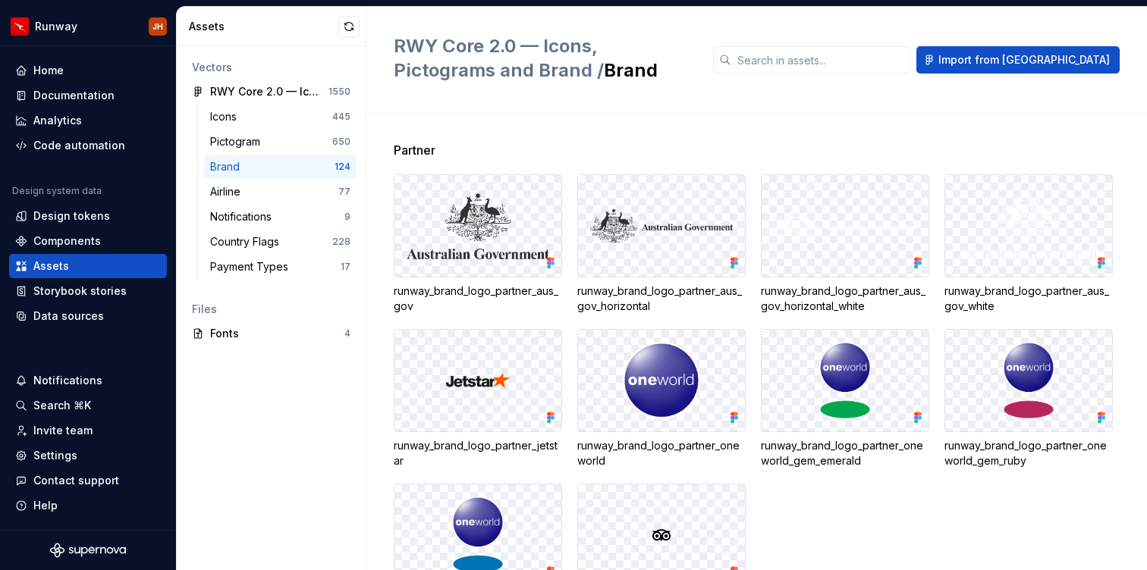 This screenshot has width=1147, height=570. What do you see at coordinates (247, 242) in the screenshot?
I see `div: Country Flags` at bounding box center [247, 242].